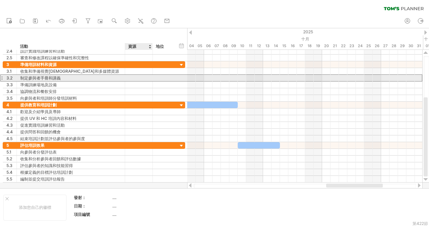  I want to click on div: 設計實踐培訓練習和活動, so click(71, 51).